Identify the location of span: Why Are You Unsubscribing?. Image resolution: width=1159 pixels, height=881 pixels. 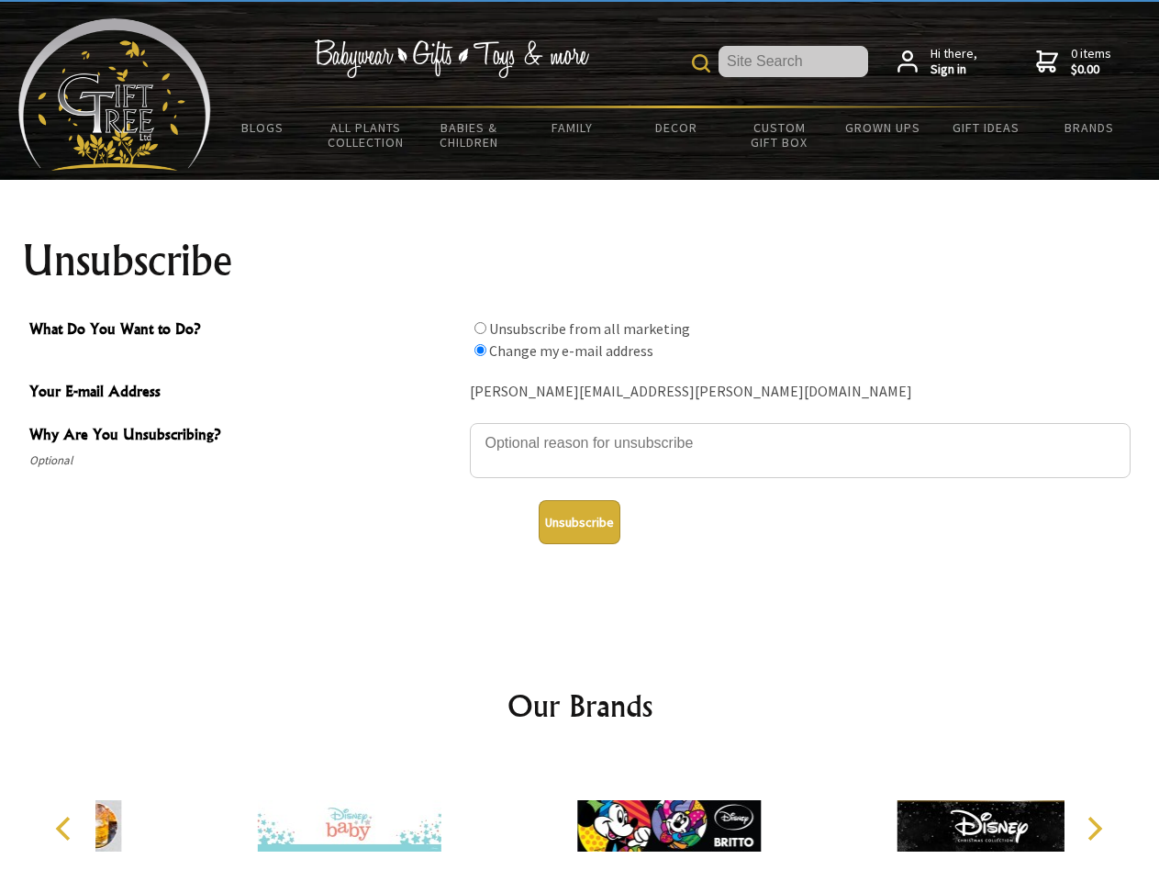
(245, 436).